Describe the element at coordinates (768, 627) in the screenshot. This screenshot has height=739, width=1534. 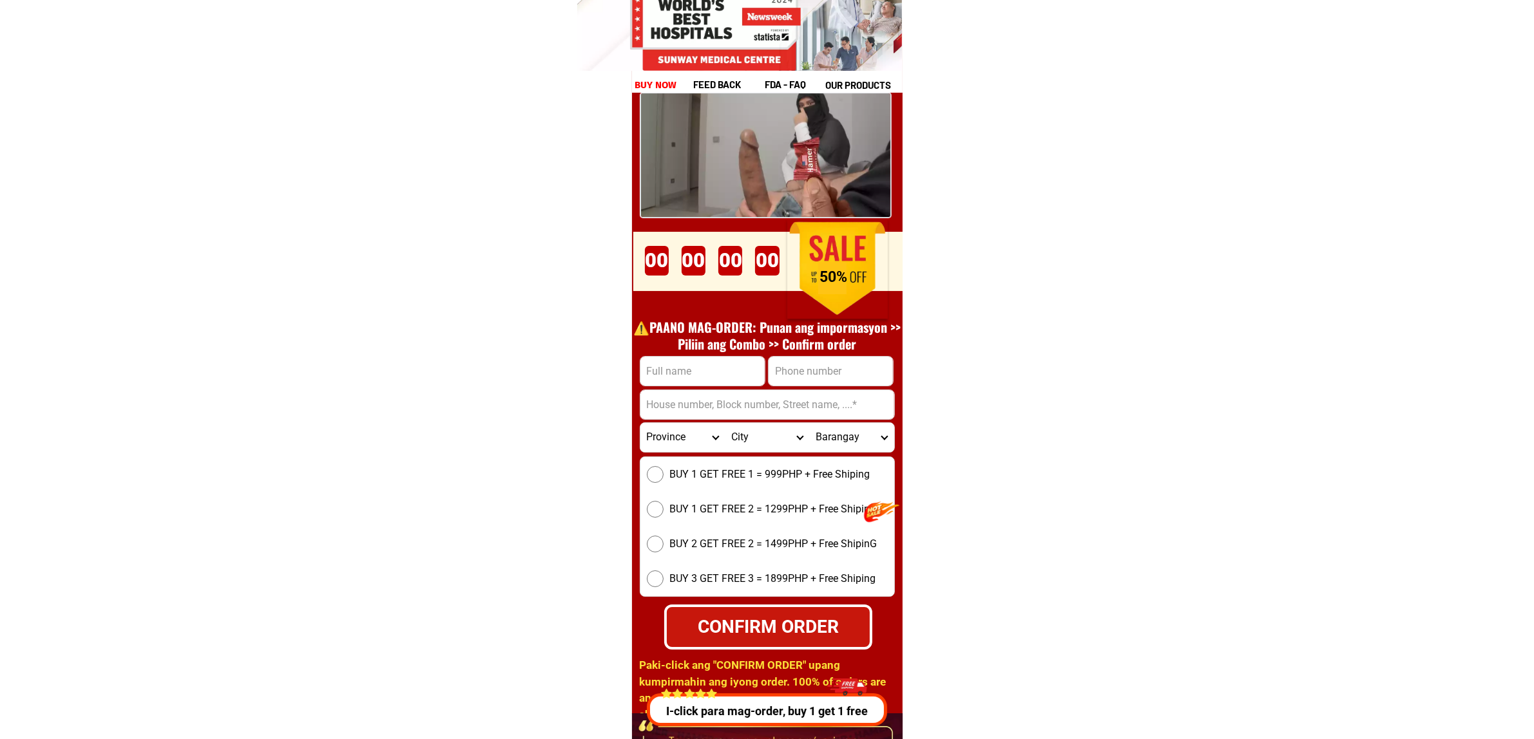
I see `div: CONFIRM ORDER` at that location.